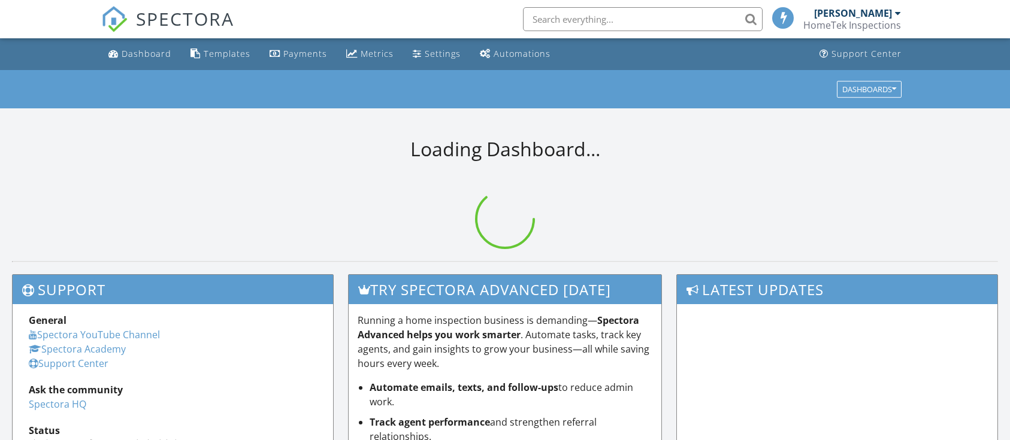  Describe the element at coordinates (146, 53) in the screenshot. I see `div: Dashboard` at that location.